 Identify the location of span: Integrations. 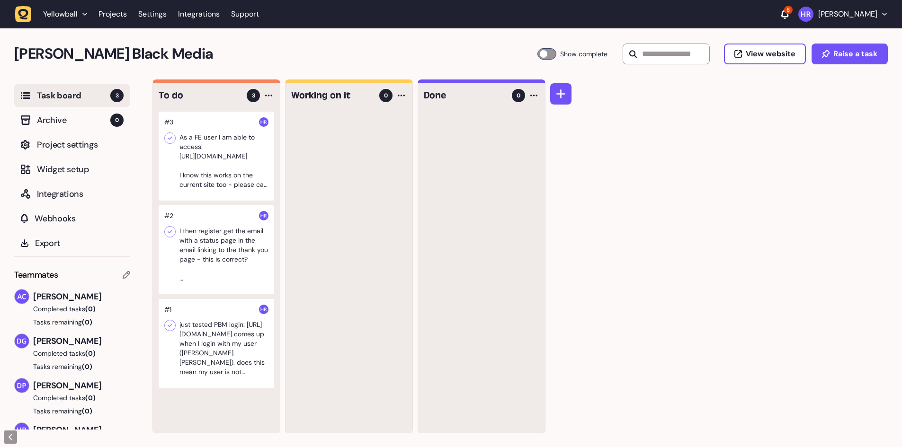
(80, 194).